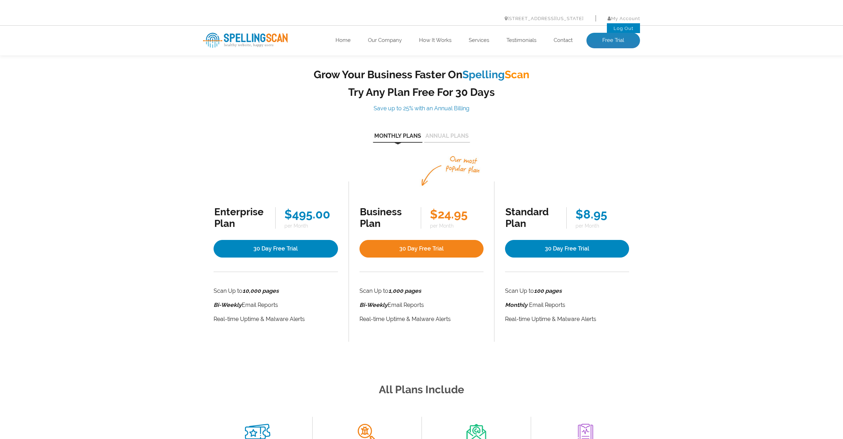 The height and width of the screenshot is (439, 843). What do you see at coordinates (397, 138) in the screenshot?
I see `button: Monthly Plans` at bounding box center [397, 138].